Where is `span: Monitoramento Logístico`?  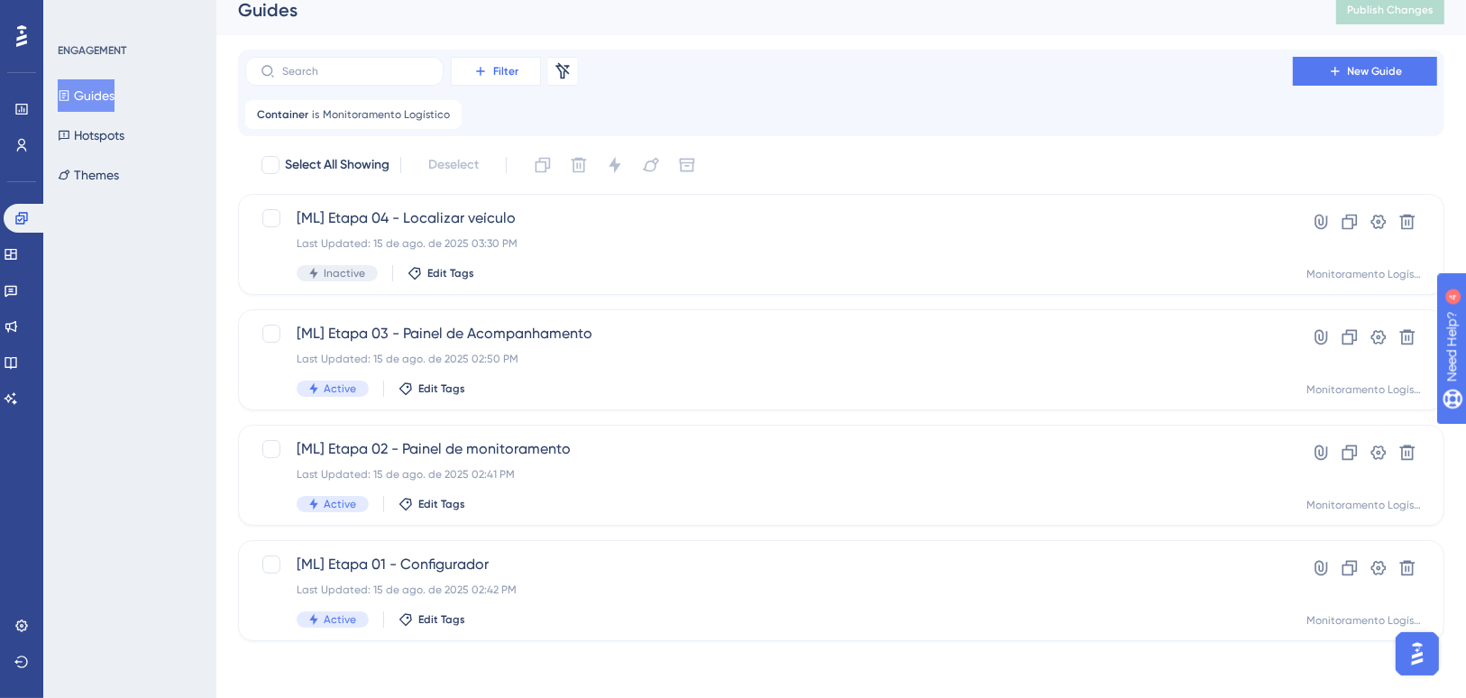 span: Monitoramento Logístico is located at coordinates (386, 115).